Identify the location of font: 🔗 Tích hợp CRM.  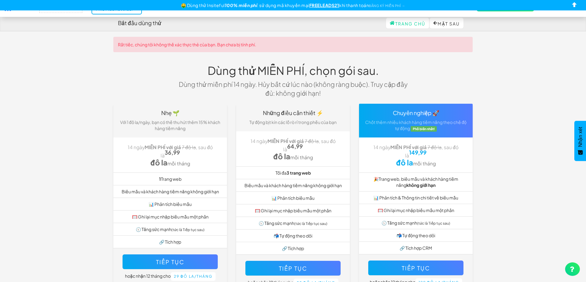
(416, 248).